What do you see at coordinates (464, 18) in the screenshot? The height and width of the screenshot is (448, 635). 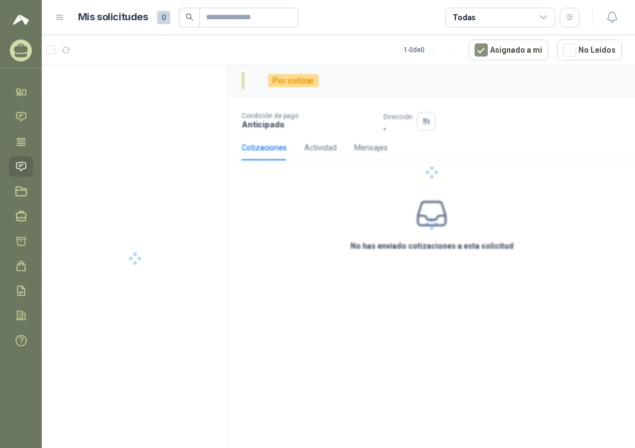 I see `div: Todas` at bounding box center [464, 18].